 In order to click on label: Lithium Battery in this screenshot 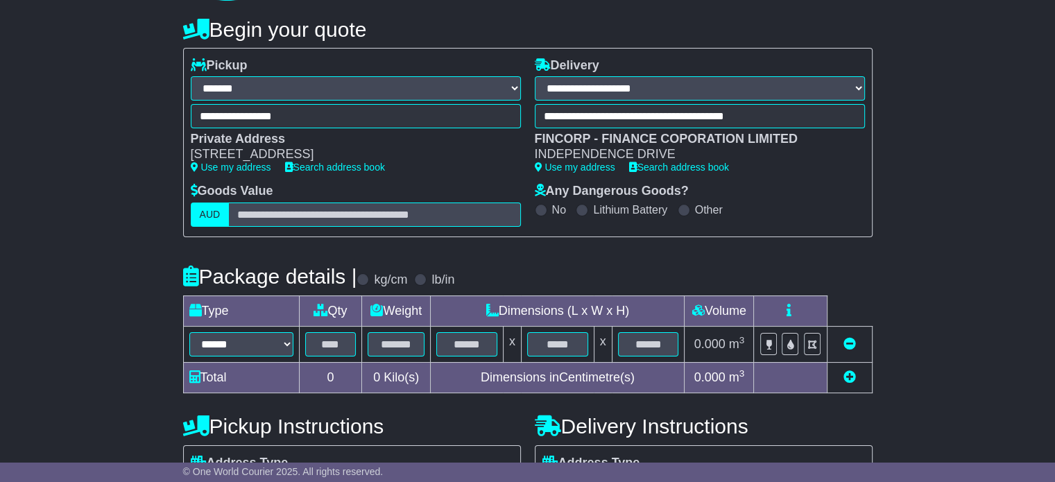, I will do `click(630, 210)`.